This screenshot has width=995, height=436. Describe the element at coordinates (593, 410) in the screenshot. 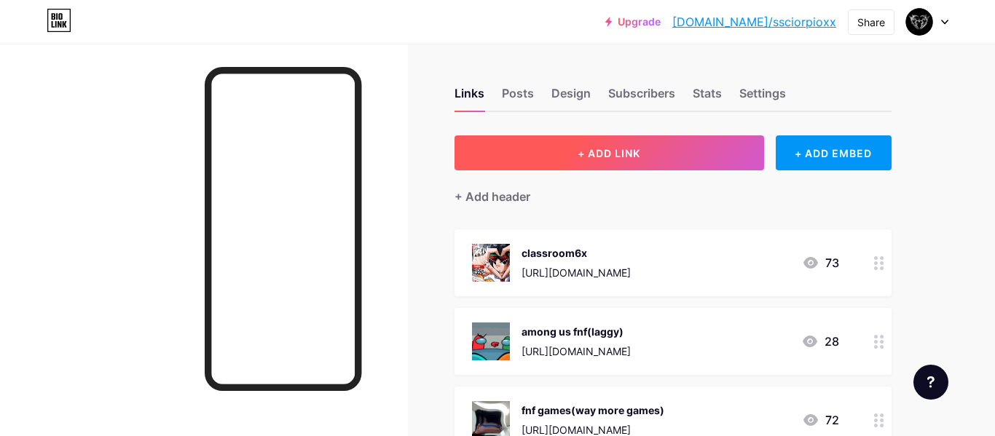

I see `div: fnf games(way more games)` at that location.